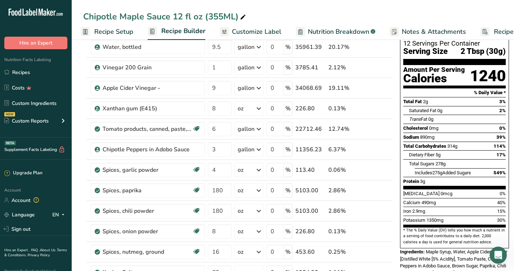  I want to click on div: 2.86%, so click(344, 211).